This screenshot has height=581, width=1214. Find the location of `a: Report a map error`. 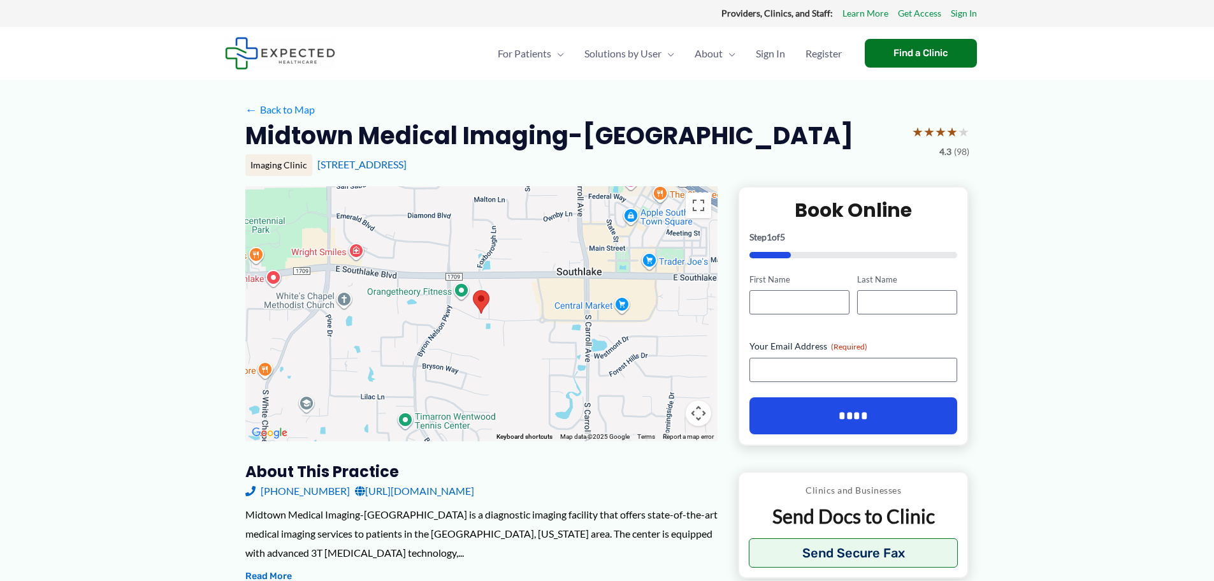

a: Report a map error is located at coordinates (688, 436).